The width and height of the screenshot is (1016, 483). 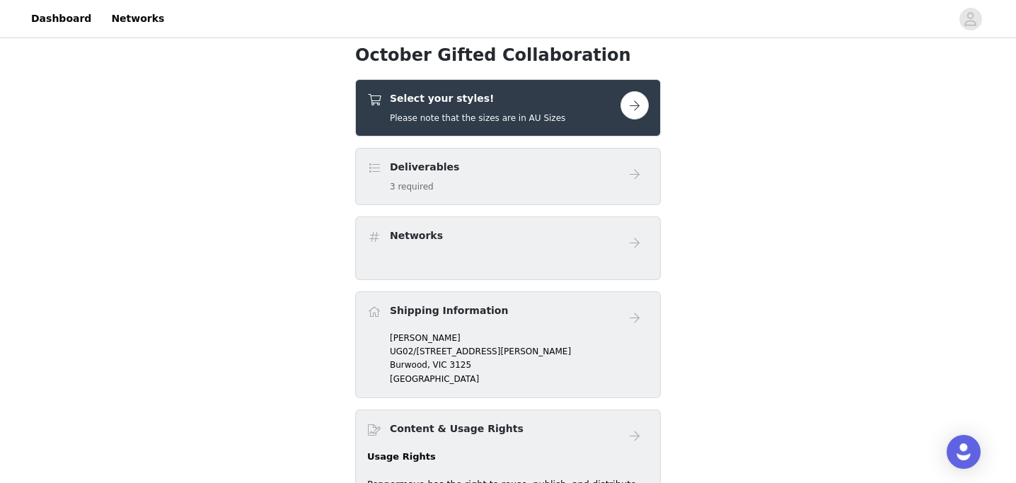 What do you see at coordinates (410, 365) in the screenshot?
I see `span: Burwood,` at bounding box center [410, 365].